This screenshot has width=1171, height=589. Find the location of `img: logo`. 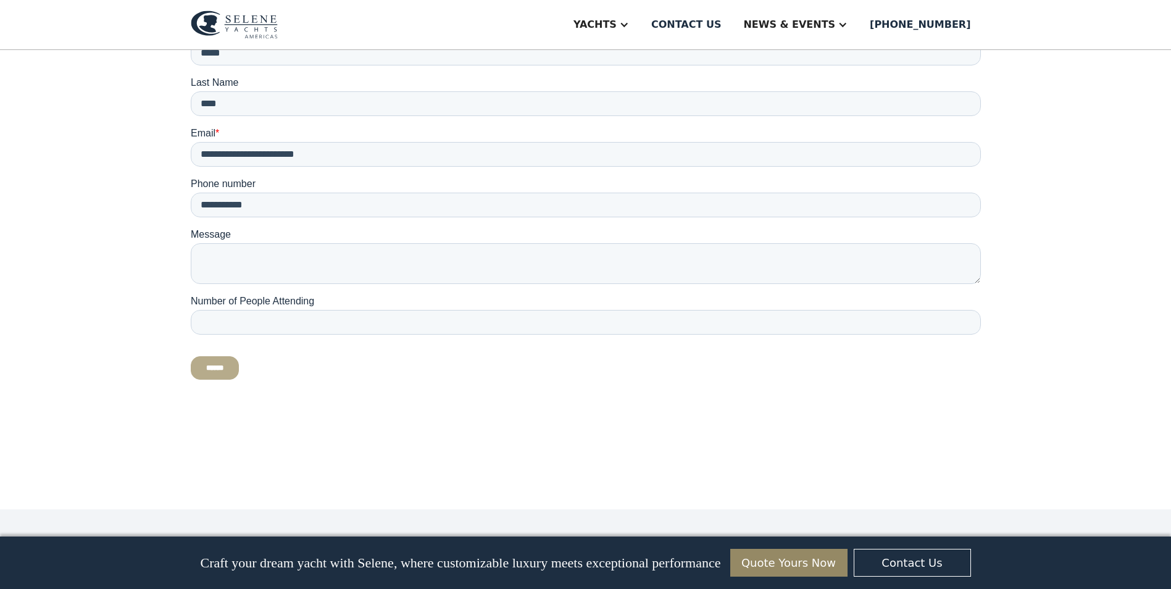

img: logo is located at coordinates (234, 25).